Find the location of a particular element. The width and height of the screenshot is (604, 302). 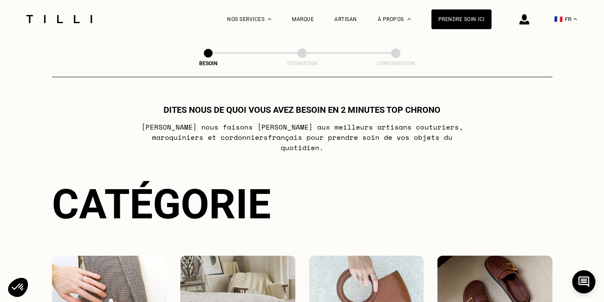

a: Marque is located at coordinates (303, 19).